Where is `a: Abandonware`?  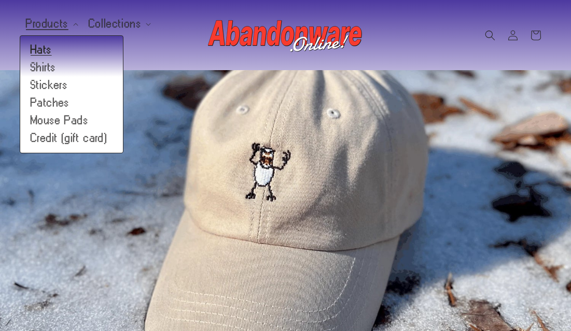
a: Abandonware is located at coordinates (285, 35).